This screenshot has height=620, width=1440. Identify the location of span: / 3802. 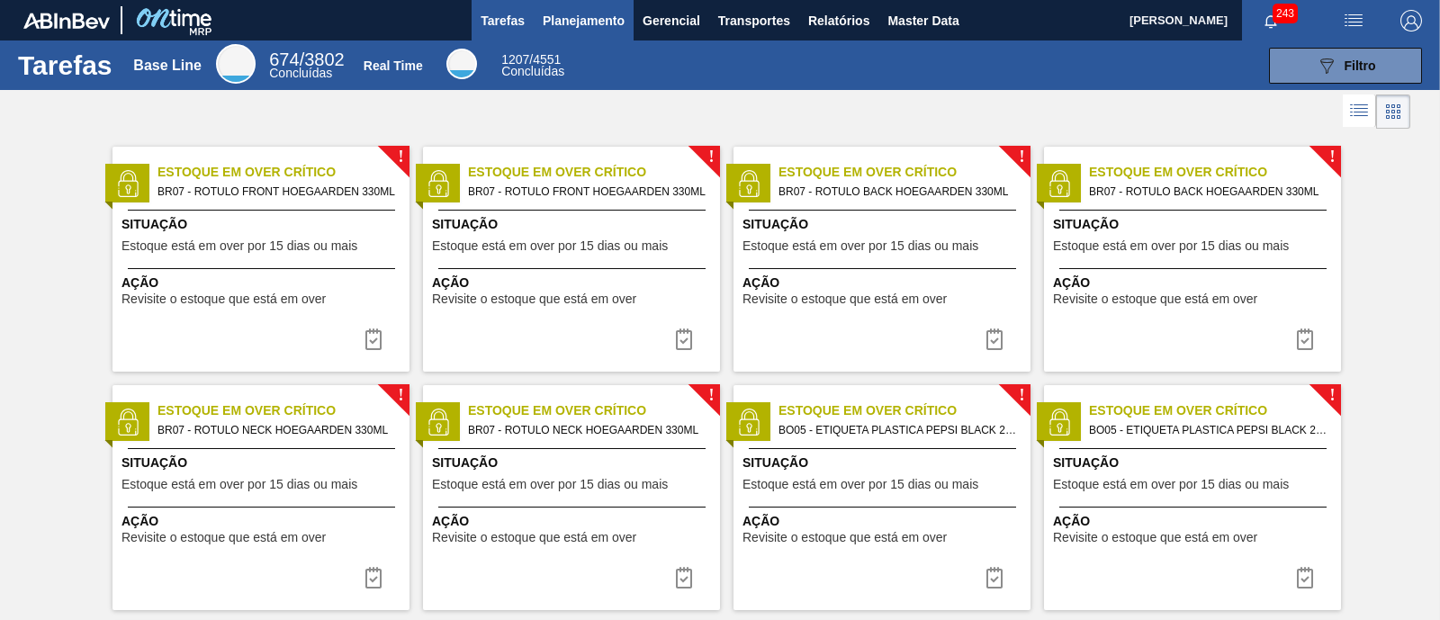
(306, 59).